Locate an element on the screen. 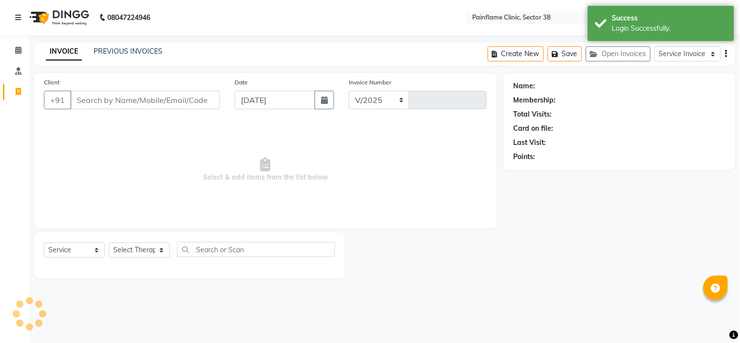  div: Last Visit: is located at coordinates (530, 142).